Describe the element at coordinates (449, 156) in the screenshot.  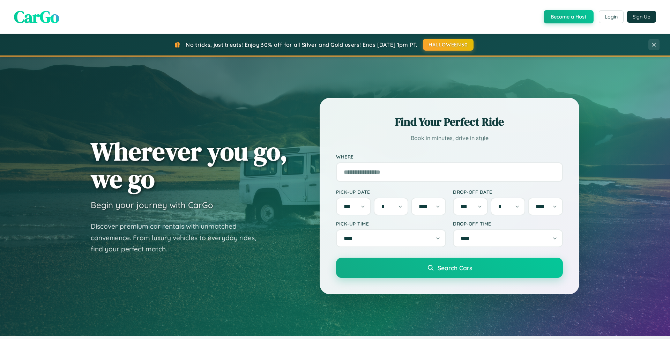
I see `label: Where` at that location.